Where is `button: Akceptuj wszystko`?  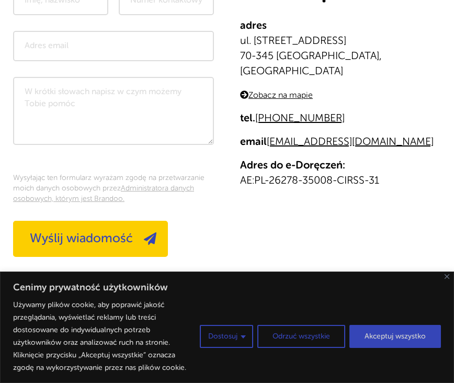
button: Akceptuj wszystko is located at coordinates (395, 337).